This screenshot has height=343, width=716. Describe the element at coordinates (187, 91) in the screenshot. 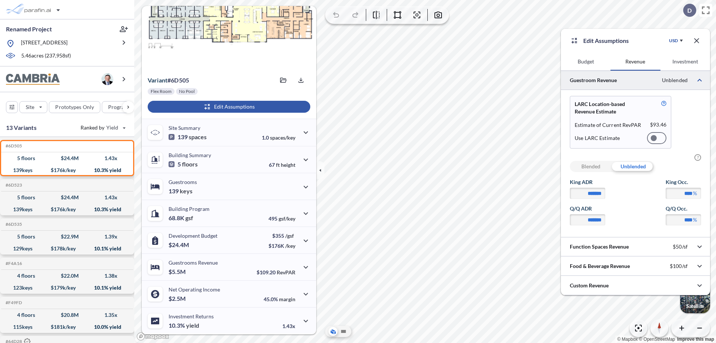

I see `p: No Pool` at that location.